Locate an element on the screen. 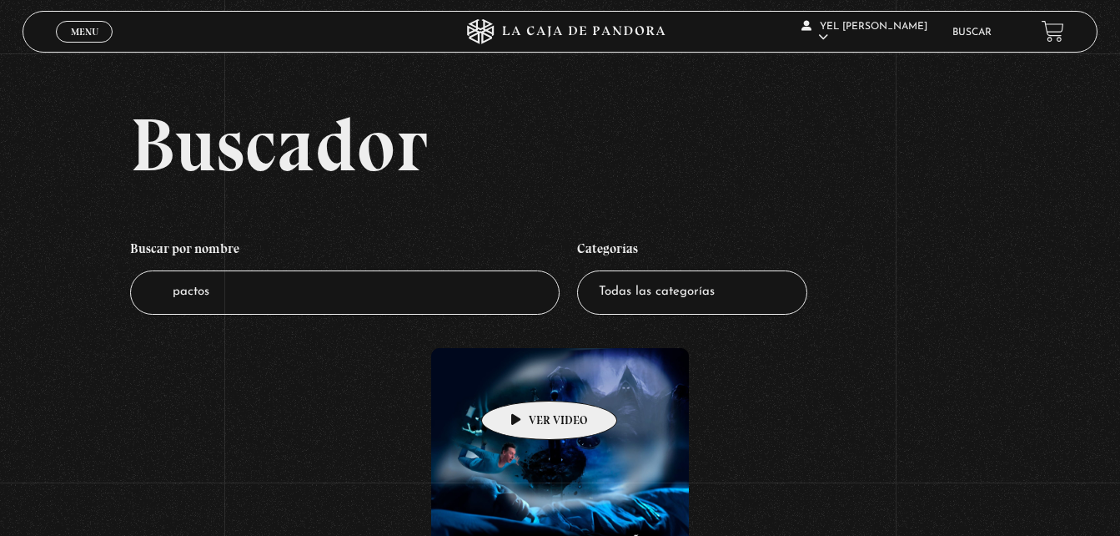 The height and width of the screenshot is (536, 1120). h4: Buscar por nombre is located at coordinates (345, 251).